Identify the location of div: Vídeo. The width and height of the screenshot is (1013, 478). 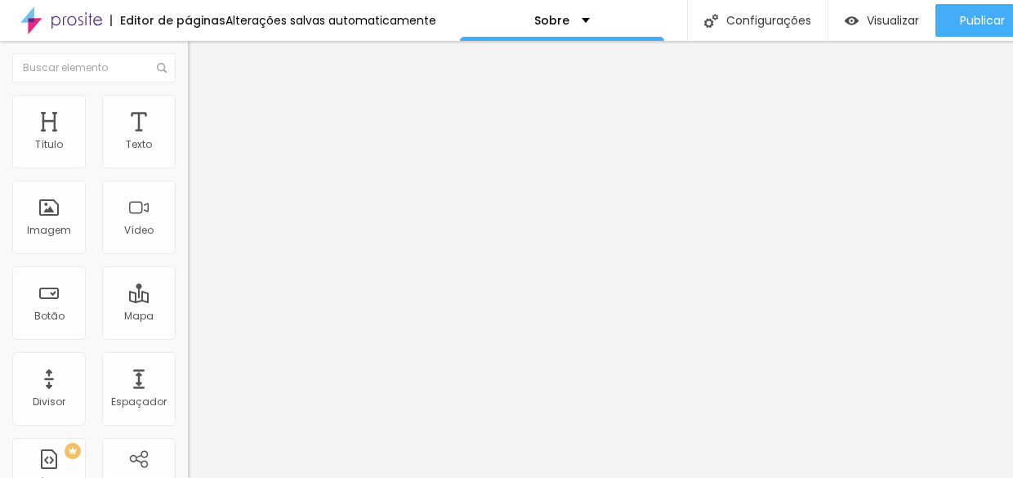
(139, 230).